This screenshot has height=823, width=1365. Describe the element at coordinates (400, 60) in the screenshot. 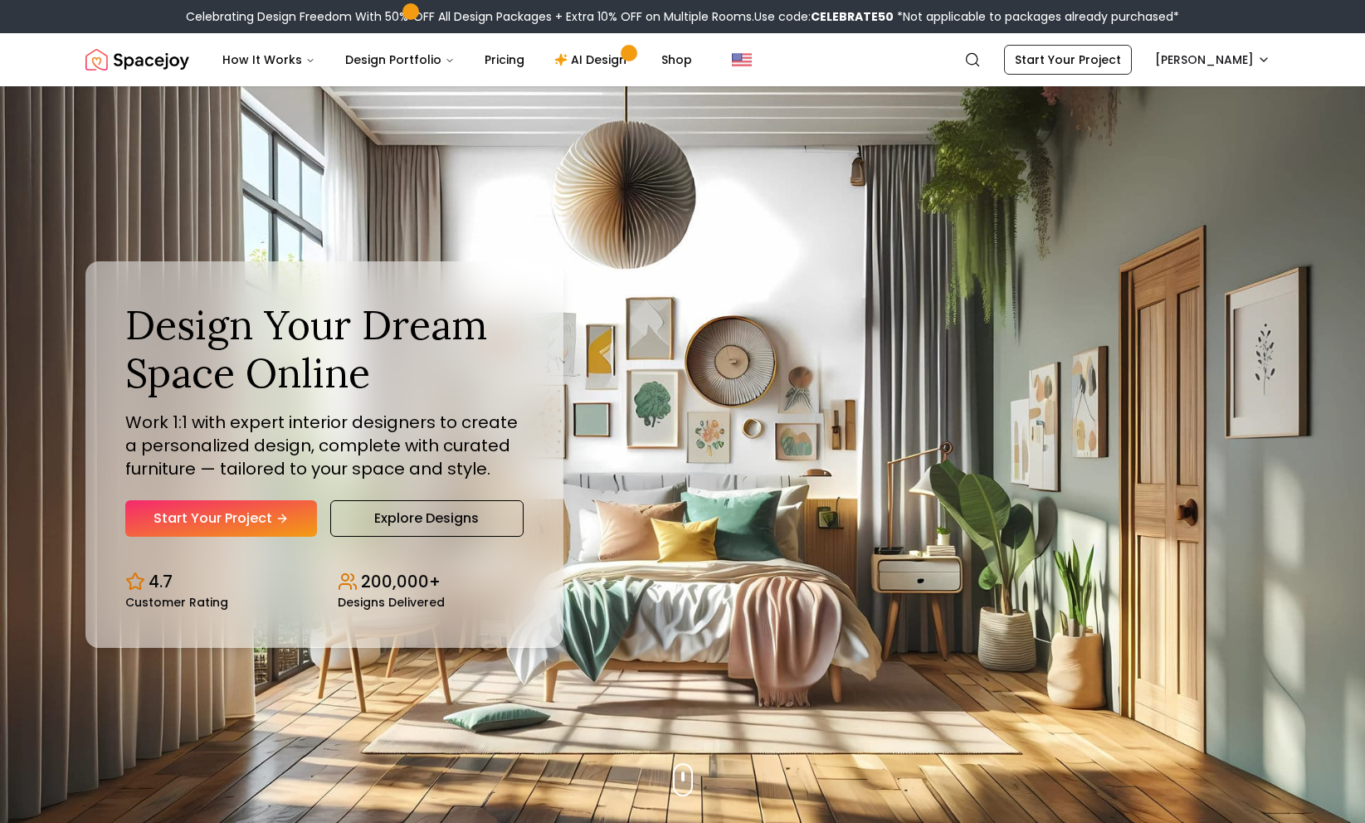

I see `button: Design Portfolio` at that location.